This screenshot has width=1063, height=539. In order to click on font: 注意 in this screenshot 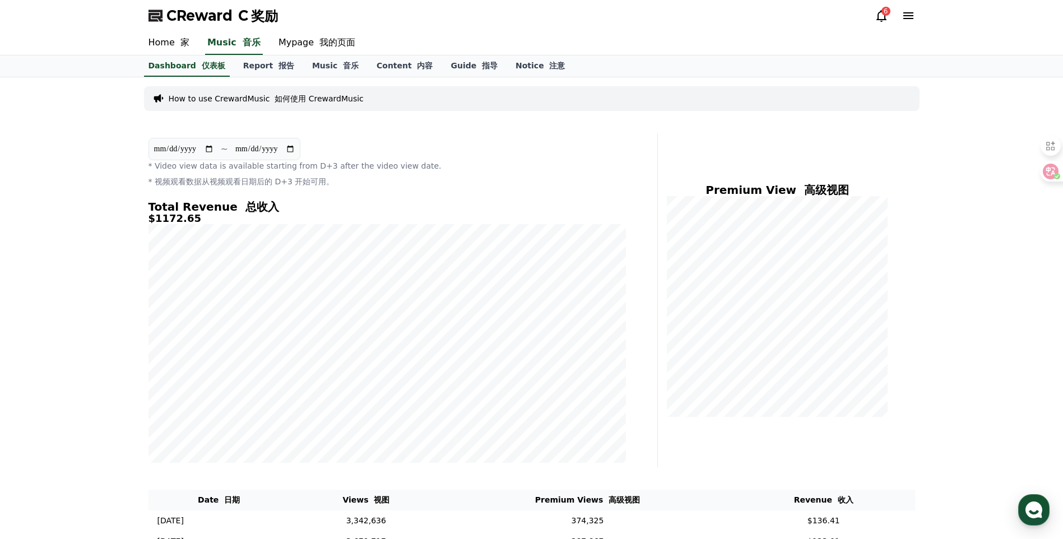, I will do `click(557, 66)`.